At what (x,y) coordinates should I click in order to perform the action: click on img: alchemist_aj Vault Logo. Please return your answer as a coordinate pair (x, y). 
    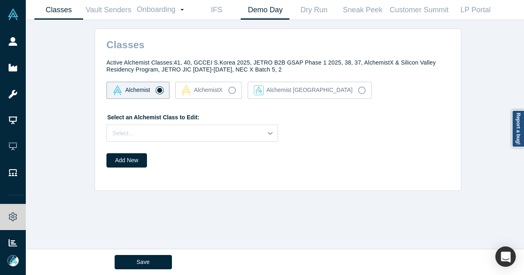
    Looking at the image, I should click on (259, 90).